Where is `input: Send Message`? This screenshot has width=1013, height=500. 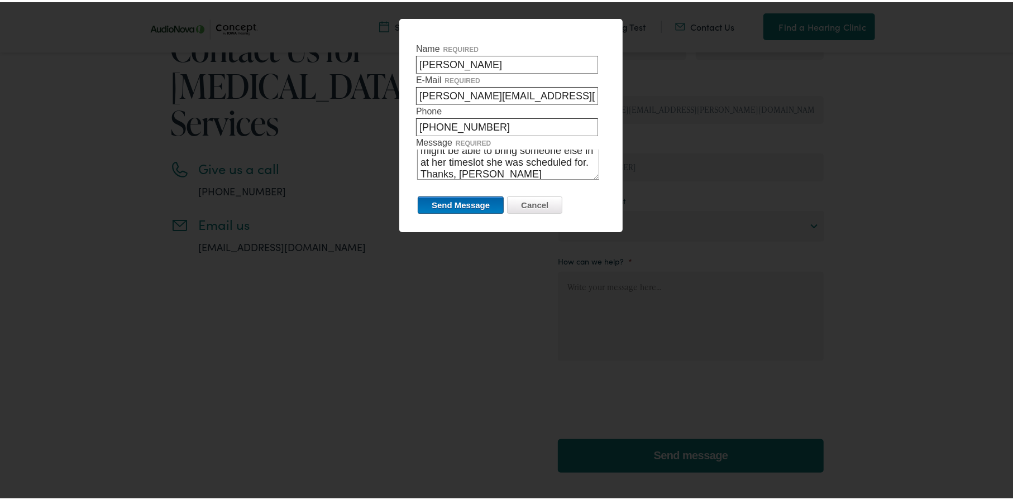
input: Send Message is located at coordinates (461, 203).